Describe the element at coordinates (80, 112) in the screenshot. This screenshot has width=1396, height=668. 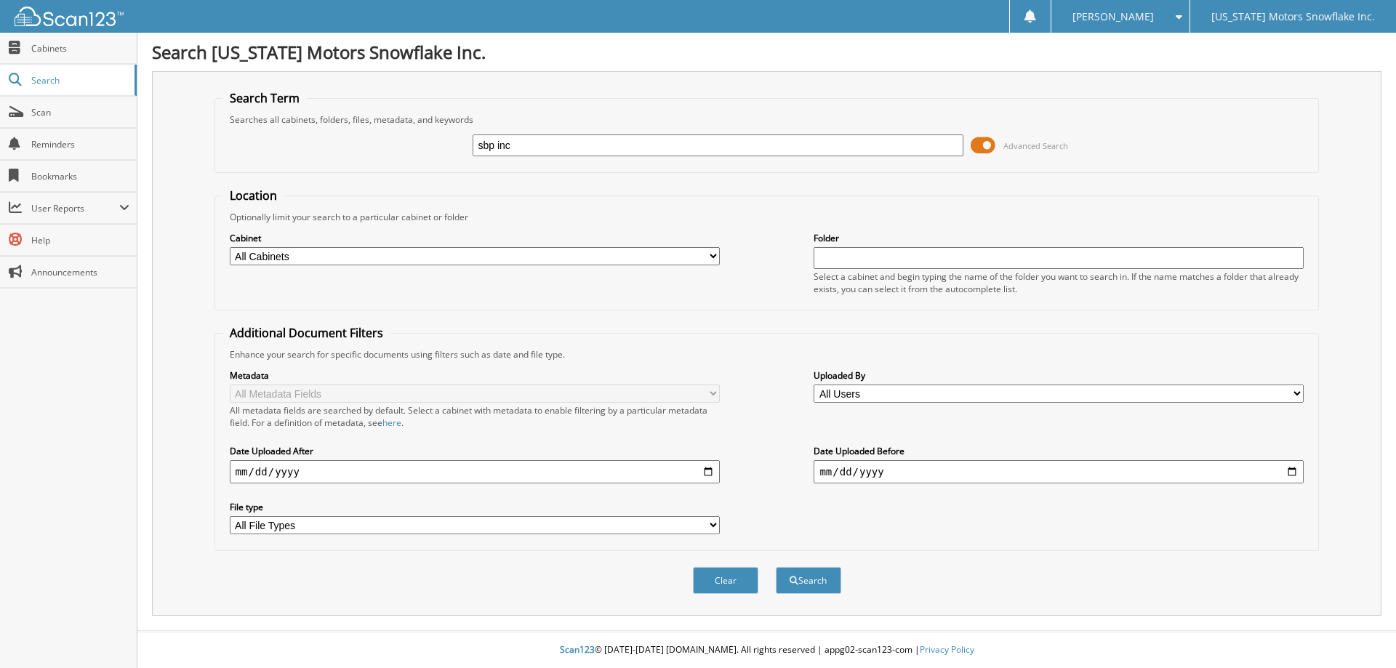
I see `span: Scan` at that location.